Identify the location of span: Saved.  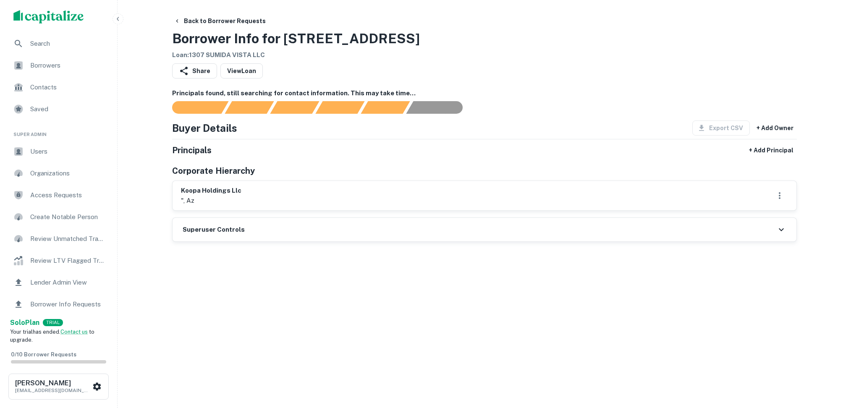
(68, 109).